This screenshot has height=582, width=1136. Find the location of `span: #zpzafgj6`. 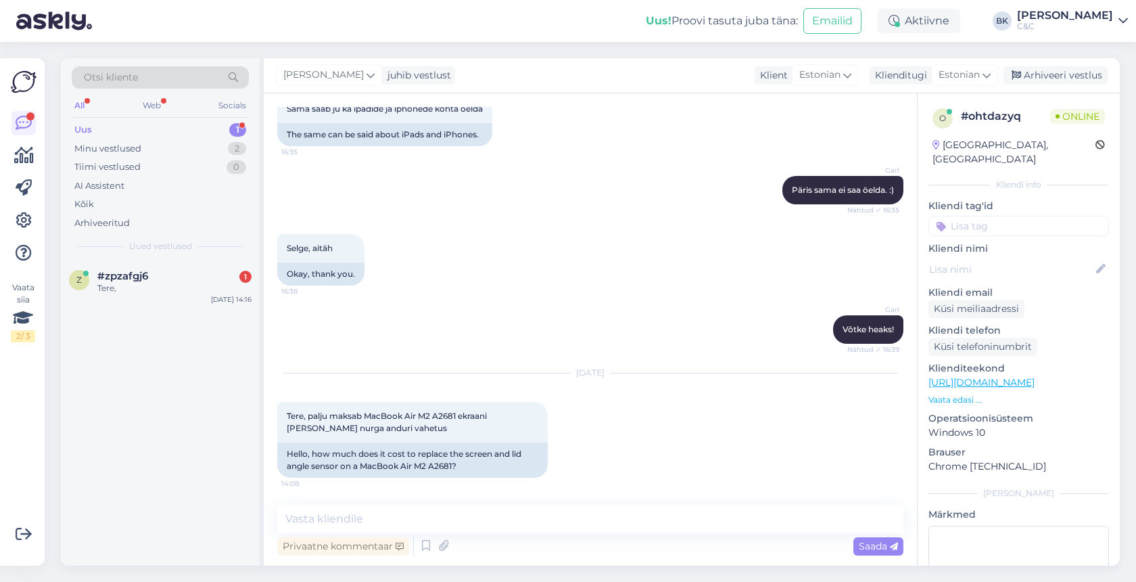

span: #zpzafgj6 is located at coordinates (122, 276).